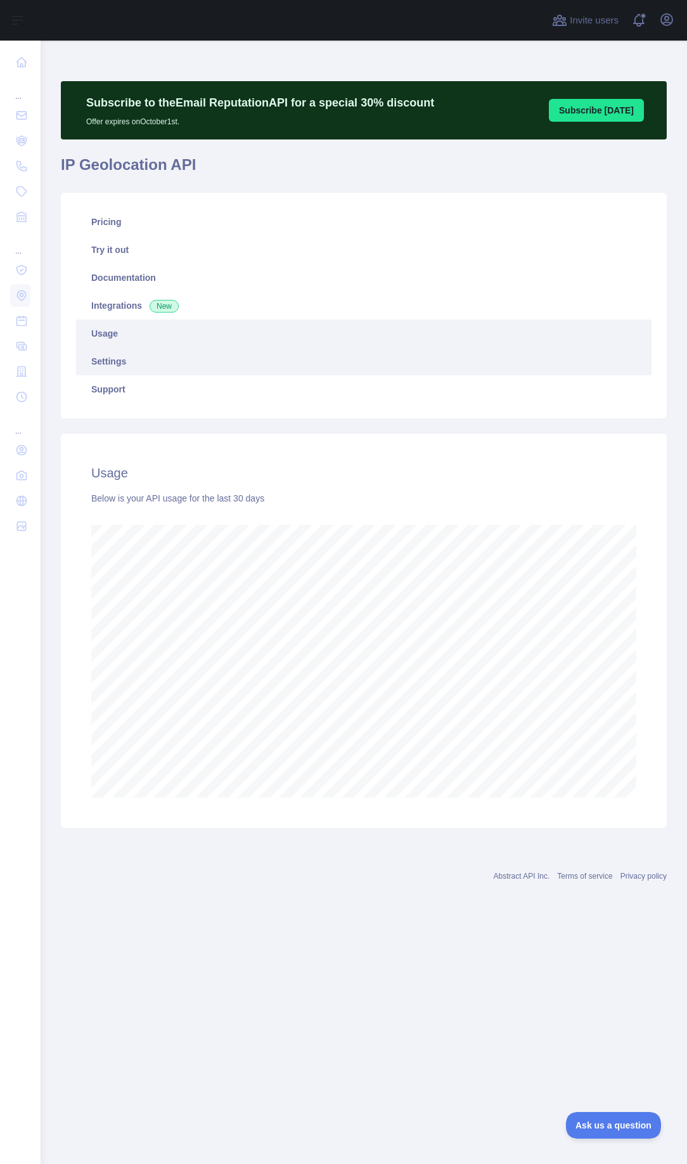  What do you see at coordinates (643, 876) in the screenshot?
I see `a: Privacy policy` at bounding box center [643, 876].